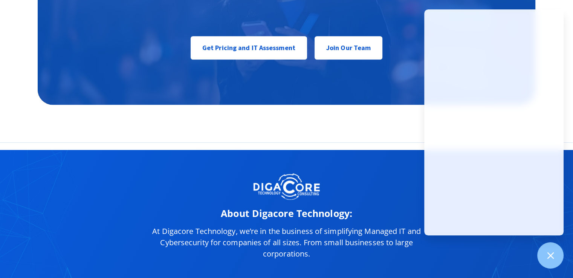 Image resolution: width=573 pixels, height=278 pixels. I want to click on a: Join Our Team, so click(349, 48).